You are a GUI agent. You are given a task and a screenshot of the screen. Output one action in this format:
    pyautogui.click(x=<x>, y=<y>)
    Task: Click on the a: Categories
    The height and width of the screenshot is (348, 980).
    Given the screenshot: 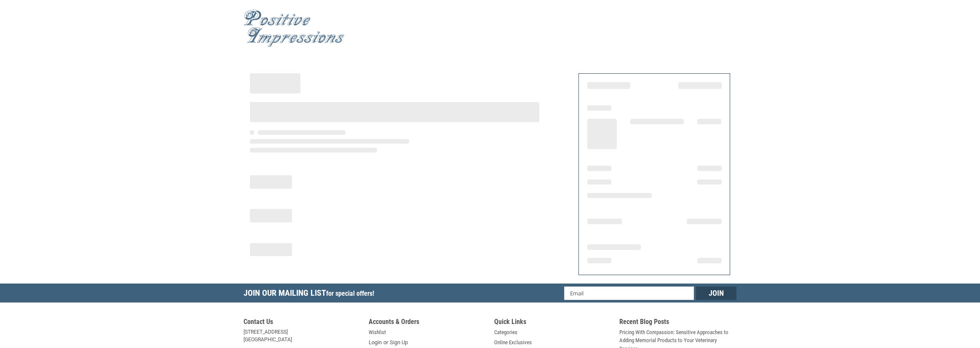 What is the action you would take?
    pyautogui.click(x=506, y=333)
    